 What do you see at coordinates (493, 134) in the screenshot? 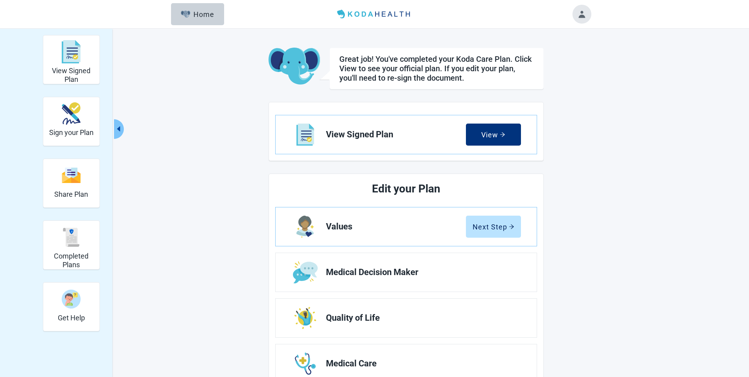
I see `div: View` at bounding box center [493, 134].